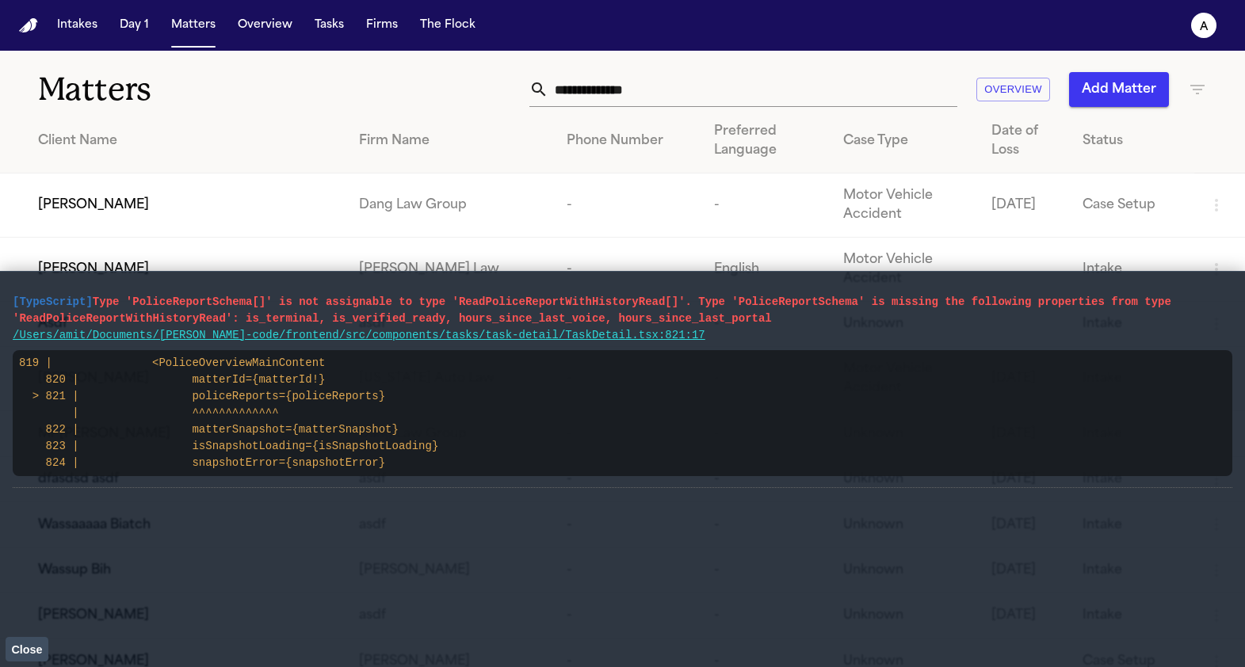 The image size is (1245, 667). I want to click on div: Preferred Language, so click(766, 141).